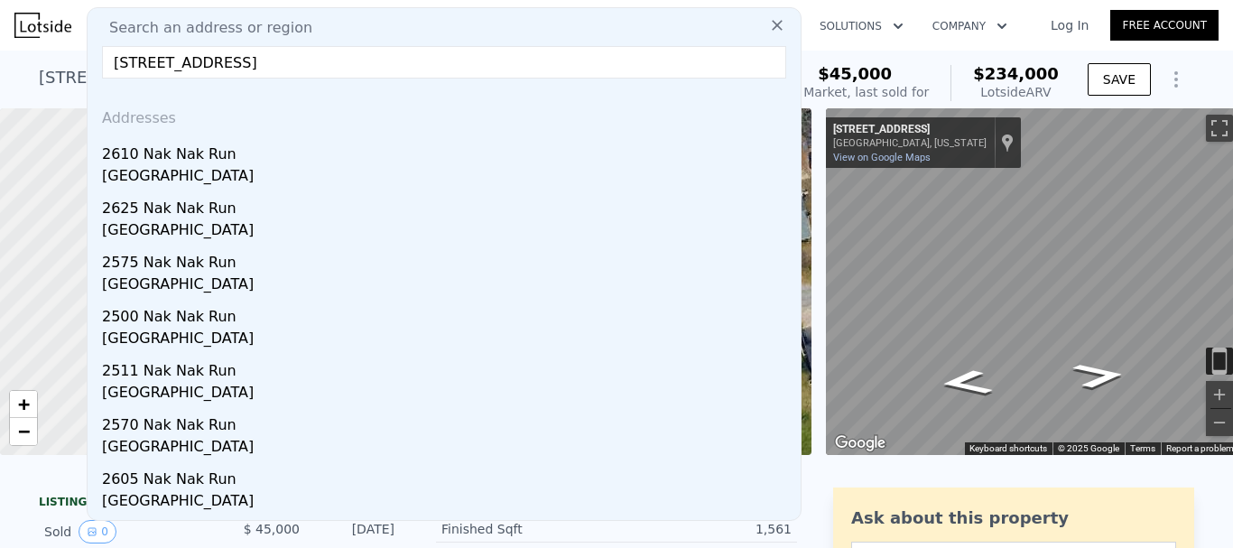 The image size is (1233, 548). What do you see at coordinates (529, 529) in the screenshot?
I see `div: Finished Sqft` at bounding box center [529, 529].